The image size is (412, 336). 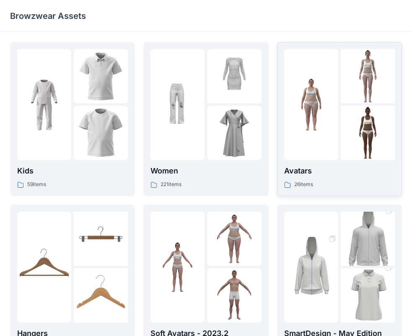 What do you see at coordinates (171, 184) in the screenshot?
I see `p: 221 items` at bounding box center [171, 184].